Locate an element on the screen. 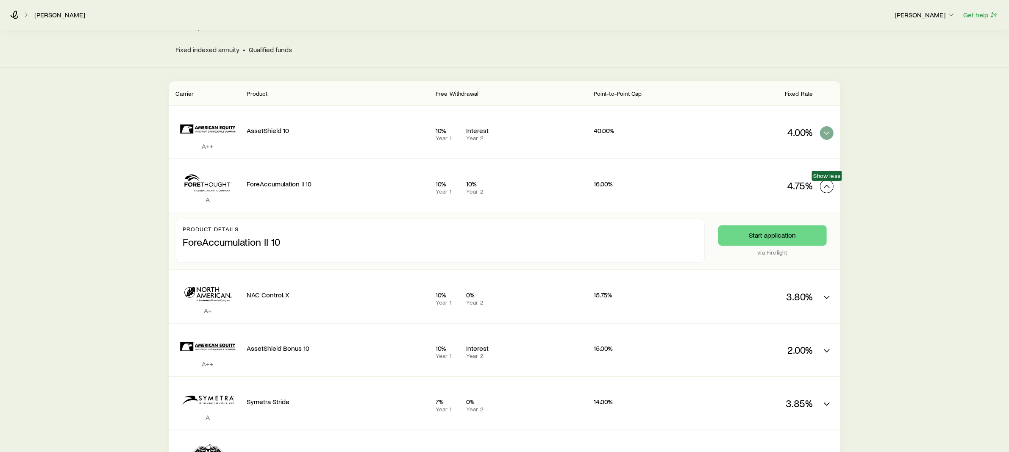  p: 14.00% is located at coordinates (640, 402).